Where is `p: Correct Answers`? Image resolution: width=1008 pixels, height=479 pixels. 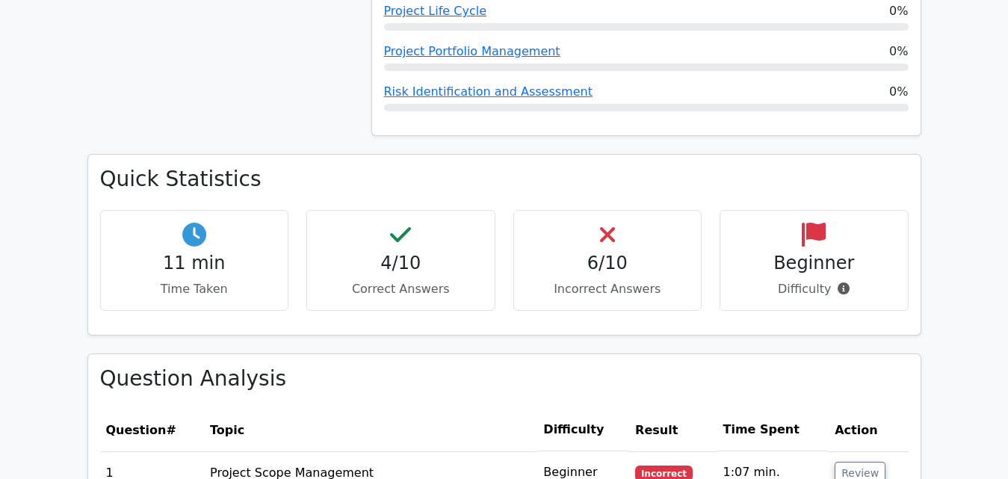 p: Correct Answers is located at coordinates (401, 289).